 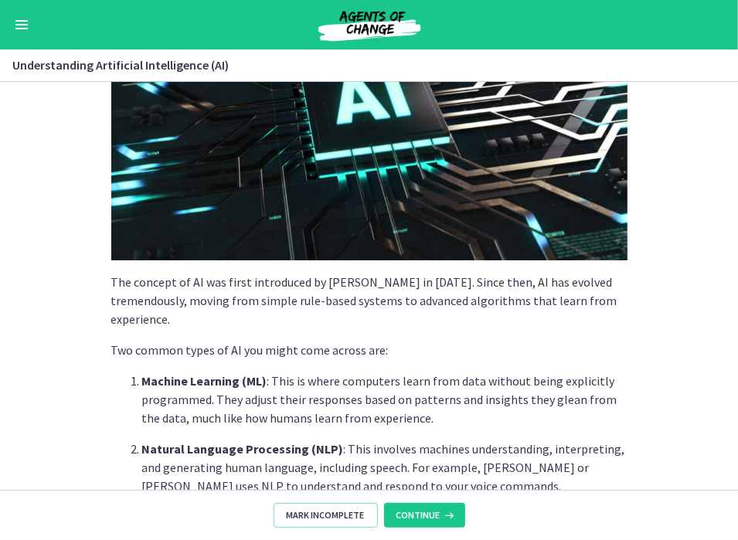 I want to click on p: Two common types of AI you might come across are:, so click(x=369, y=350).